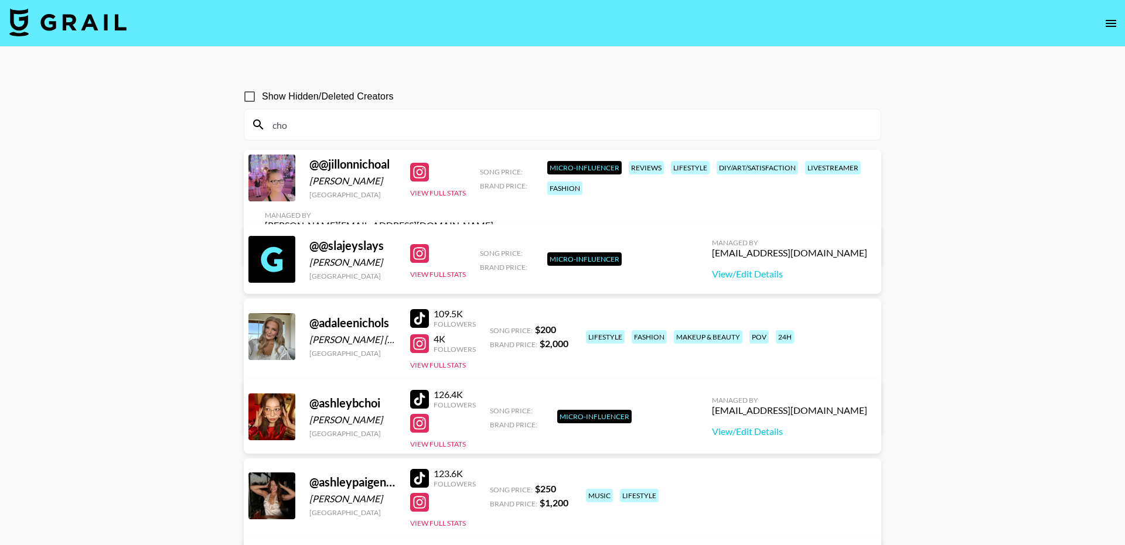  I want to click on div: @ @jillonnichoal, so click(353, 164).